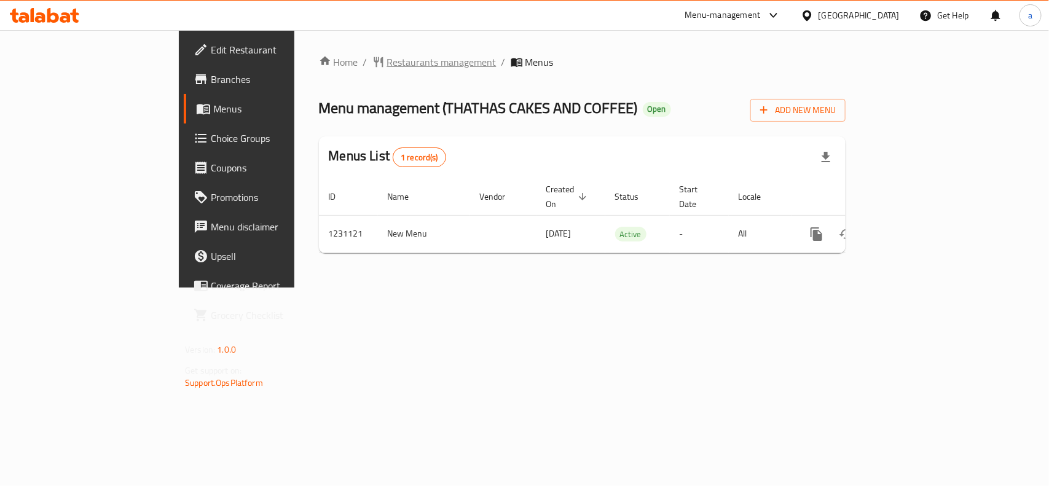  Describe the element at coordinates (269, 138) in the screenshot. I see `a: Choice Groups` at that location.